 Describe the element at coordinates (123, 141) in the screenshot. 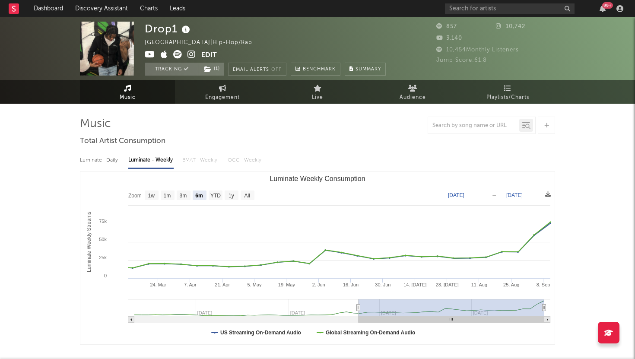

I see `span: Total Artist Consumption` at that location.